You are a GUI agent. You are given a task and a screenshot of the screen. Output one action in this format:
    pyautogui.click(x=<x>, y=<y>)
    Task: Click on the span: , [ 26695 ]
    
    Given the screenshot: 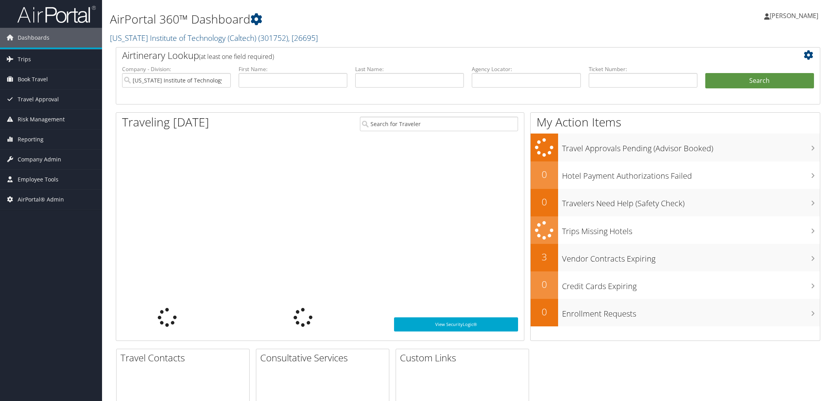 What is the action you would take?
    pyautogui.click(x=303, y=38)
    